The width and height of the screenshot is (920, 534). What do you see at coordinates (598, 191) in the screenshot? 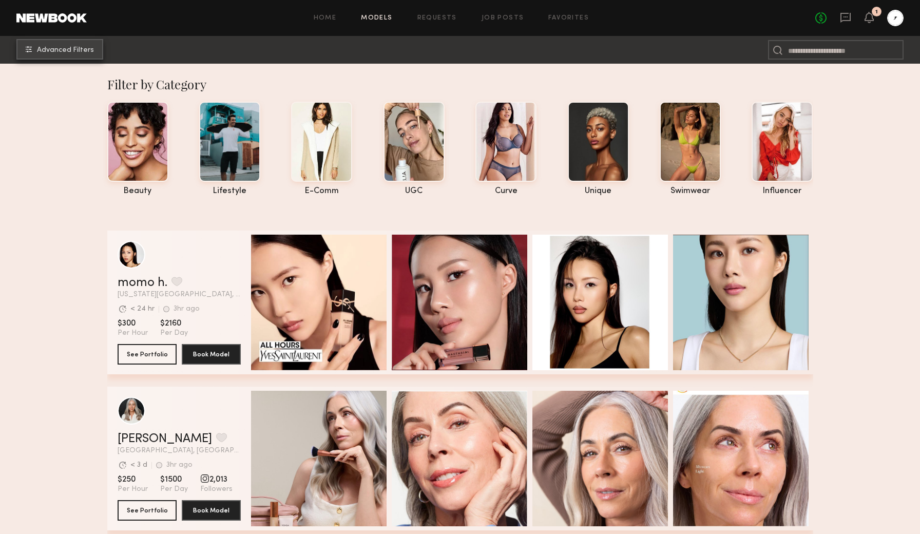
I see `div: unique` at bounding box center [598, 191].